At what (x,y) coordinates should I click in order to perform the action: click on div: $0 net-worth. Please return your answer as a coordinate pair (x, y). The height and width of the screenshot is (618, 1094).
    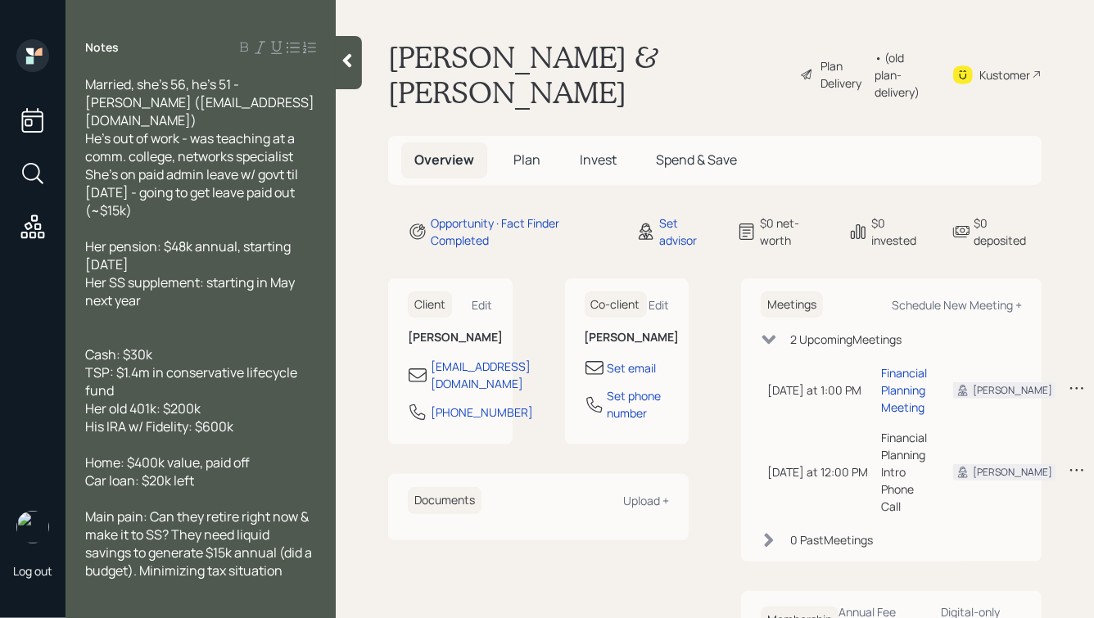
    Looking at the image, I should click on (794, 232).